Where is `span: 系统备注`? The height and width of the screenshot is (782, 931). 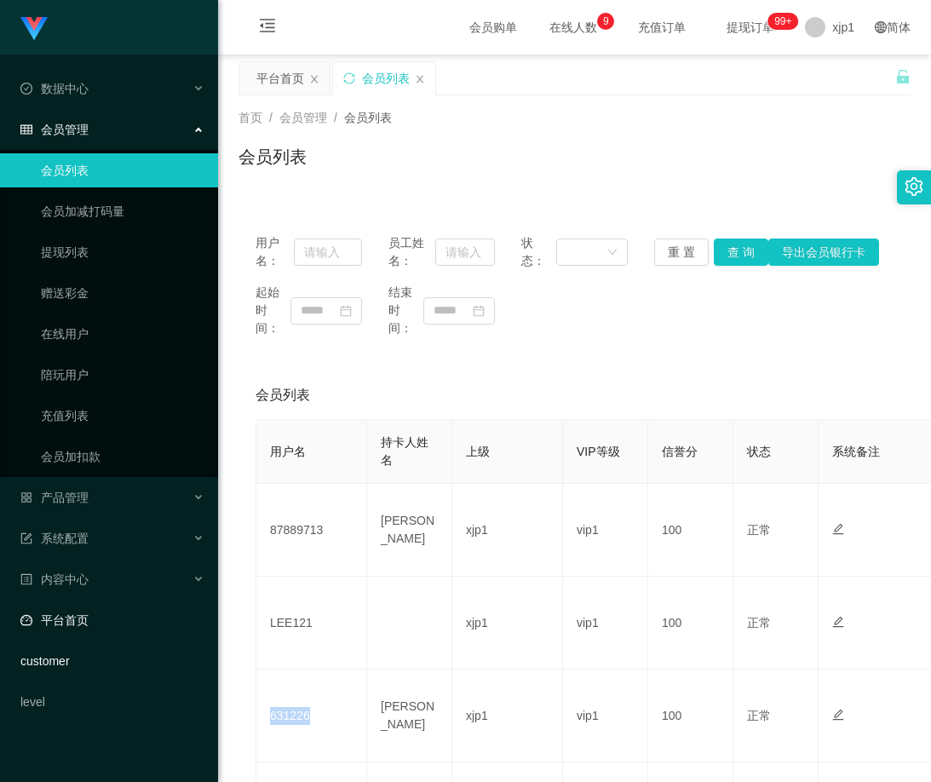
span: 系统备注 is located at coordinates (856, 451).